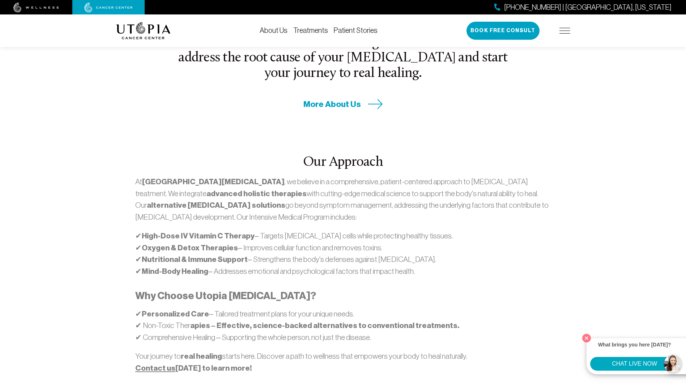 Image resolution: width=686 pixels, height=388 pixels. What do you see at coordinates (155, 368) in the screenshot?
I see `a: Contact us` at bounding box center [155, 368].